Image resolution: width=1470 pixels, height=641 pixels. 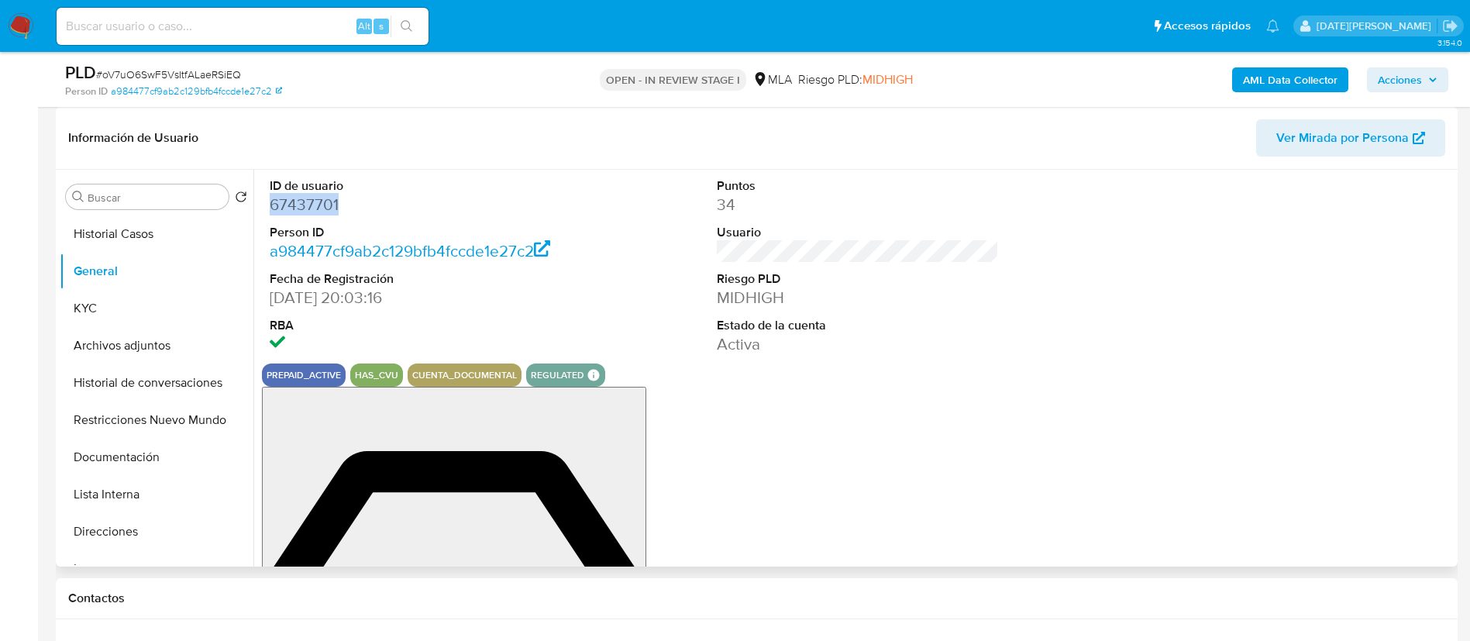 What do you see at coordinates (1400, 80) in the screenshot?
I see `span: Acciones` at bounding box center [1400, 80].